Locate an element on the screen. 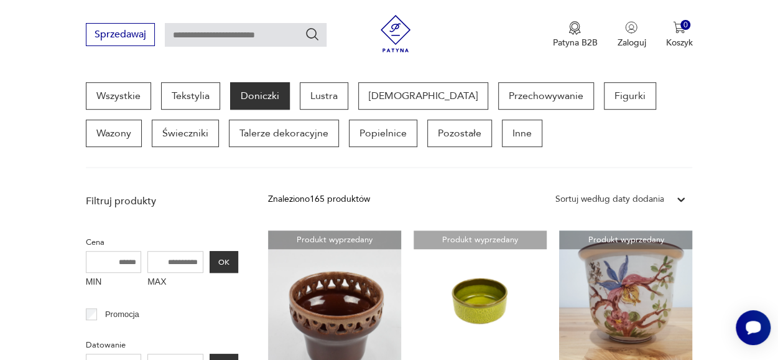 This screenshot has height=360, width=778. p: Filtruj produkty is located at coordinates (162, 201).